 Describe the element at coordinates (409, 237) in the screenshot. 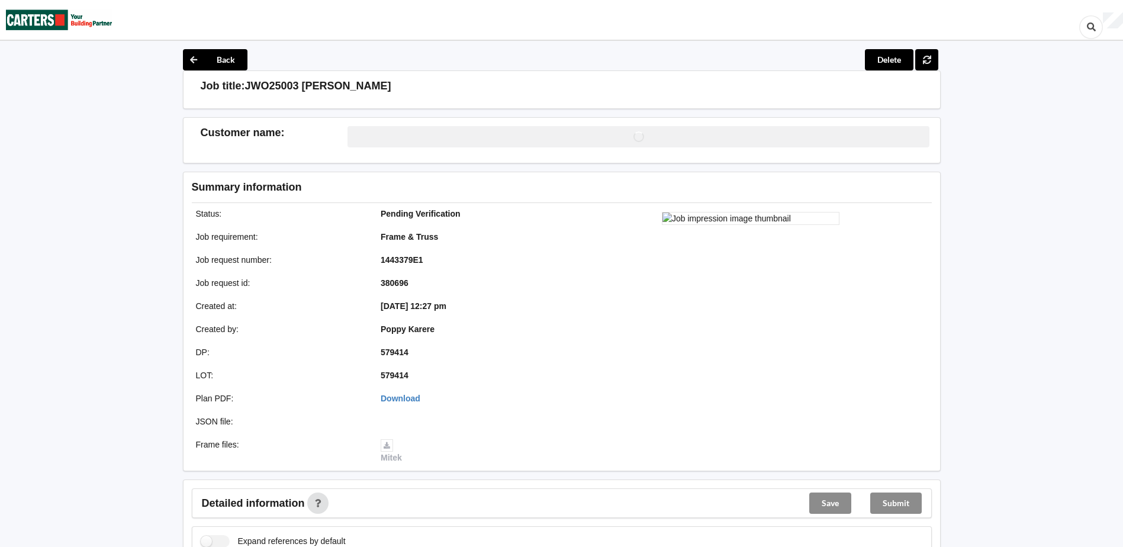

I see `b: Frame & Truss` at that location.